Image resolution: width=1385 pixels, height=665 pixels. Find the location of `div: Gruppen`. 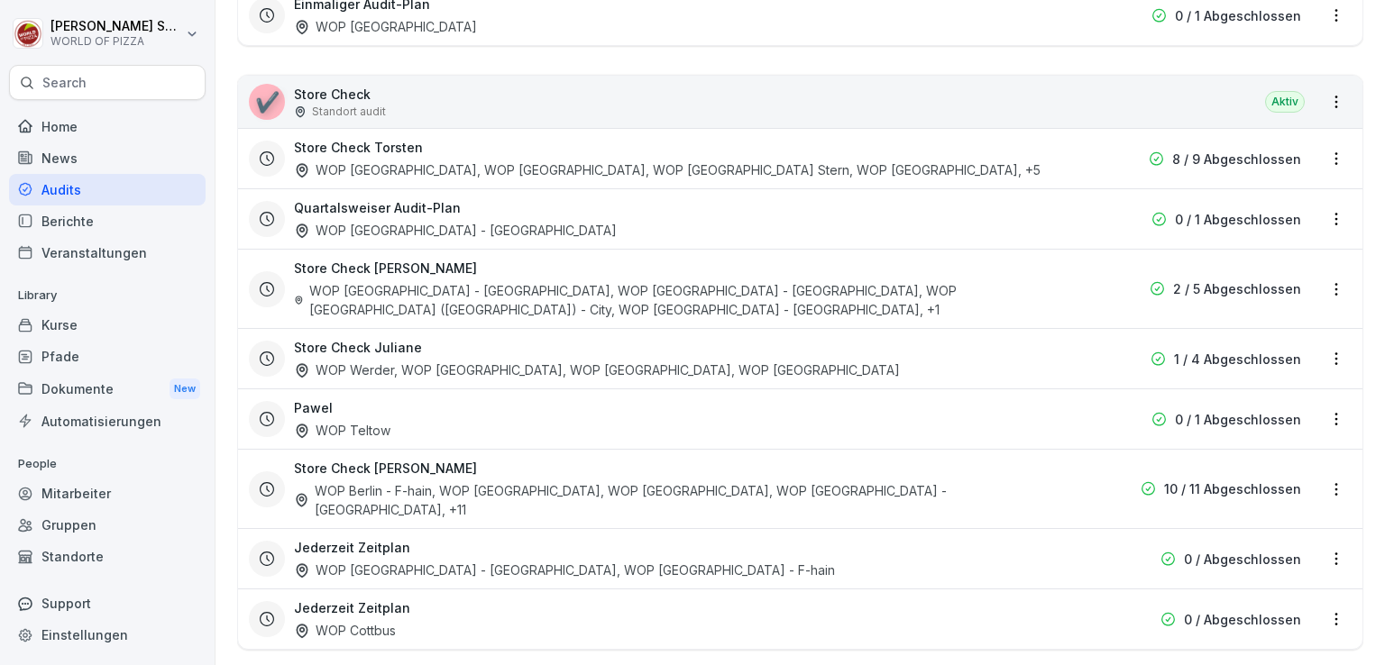

div: Gruppen is located at coordinates (107, 525).